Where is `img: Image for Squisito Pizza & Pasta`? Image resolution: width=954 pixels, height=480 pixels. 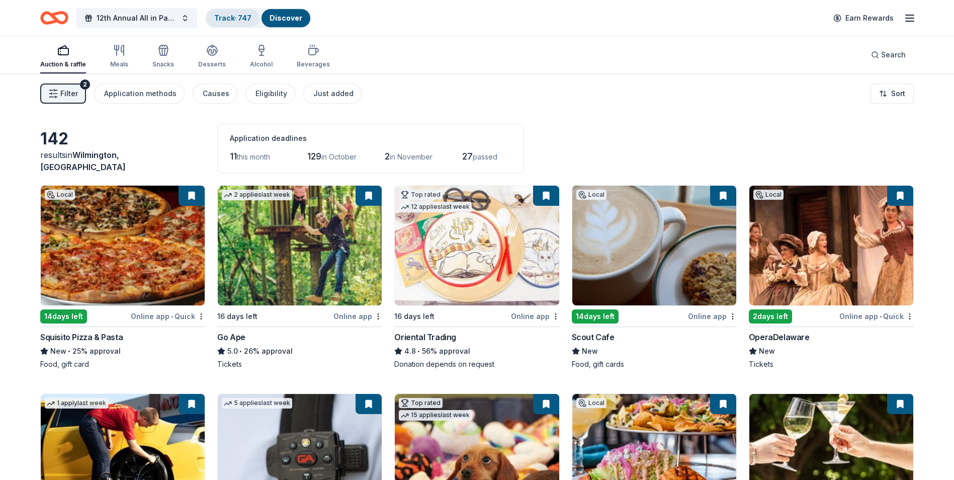 img: Image for Squisito Pizza & Pasta is located at coordinates (123, 245).